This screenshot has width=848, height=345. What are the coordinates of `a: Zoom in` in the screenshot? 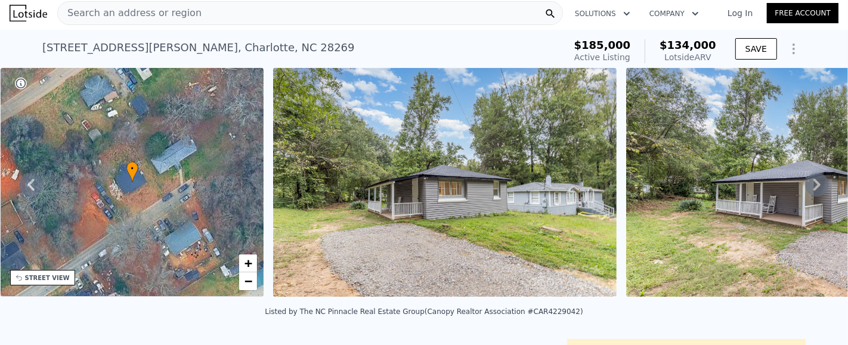 It's located at (248, 264).